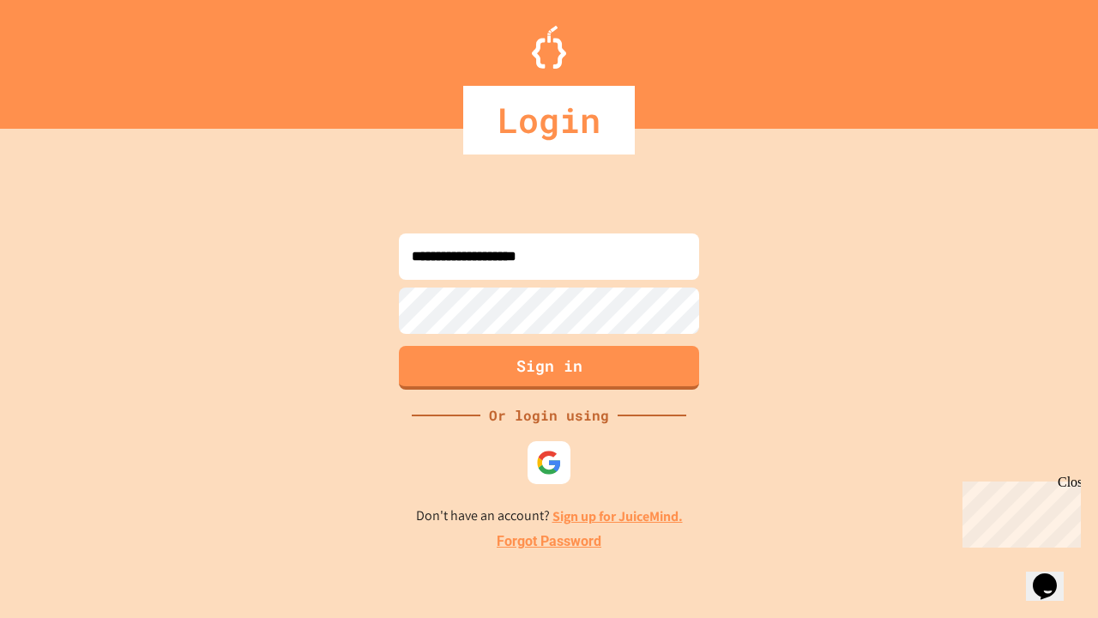 This screenshot has height=618, width=1098. Describe the element at coordinates (549, 367) in the screenshot. I see `button: Sign in` at that location.